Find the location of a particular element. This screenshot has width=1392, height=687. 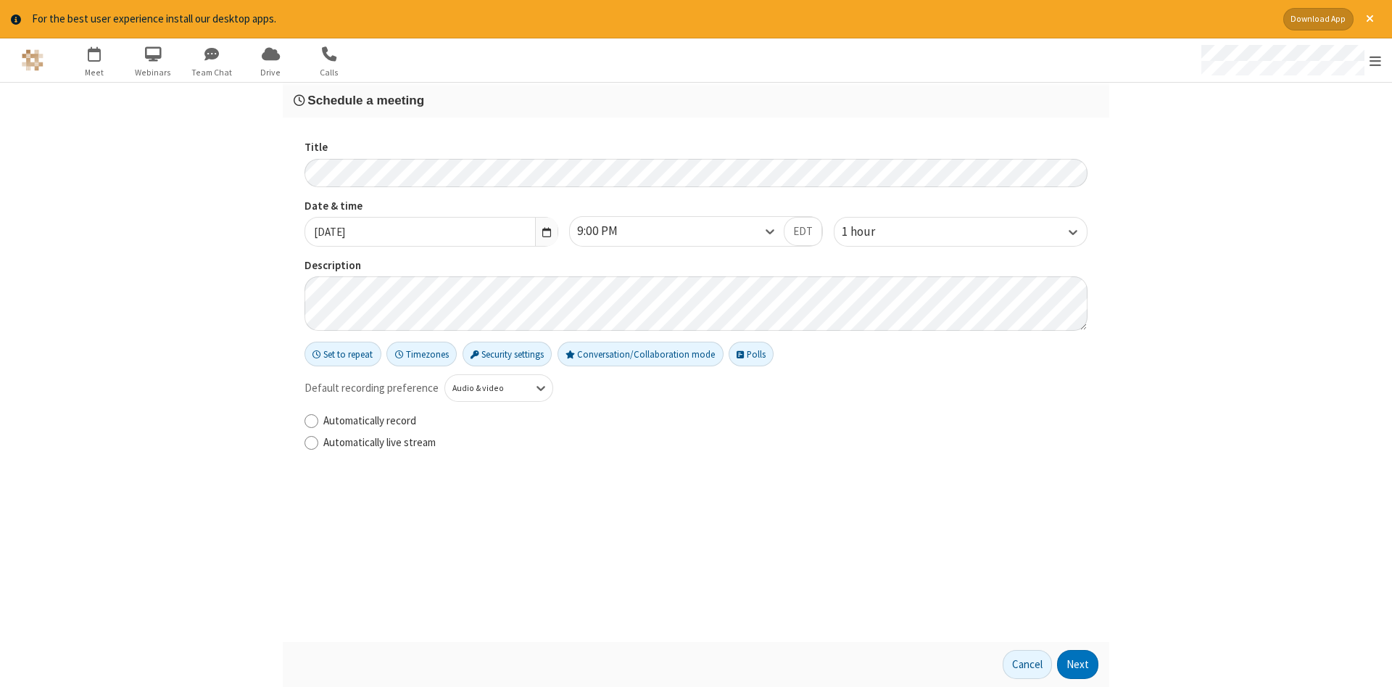

span: Meet is located at coordinates (94, 73).